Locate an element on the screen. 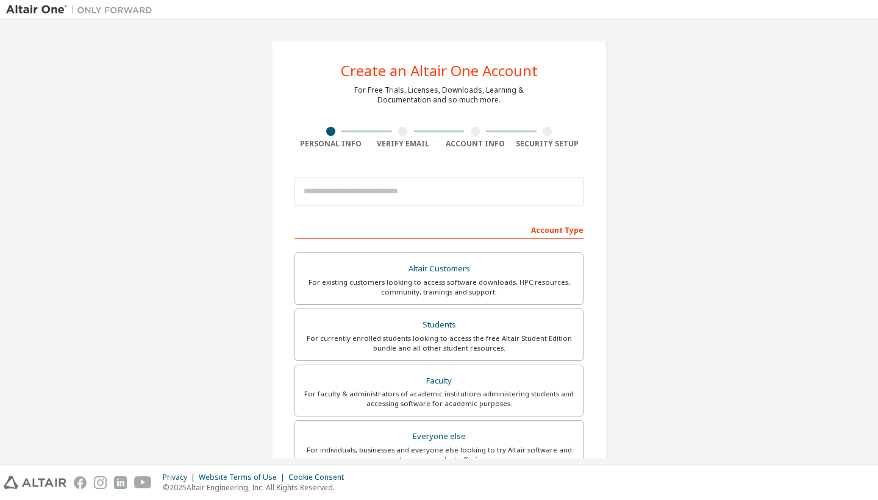 This screenshot has width=878, height=500. img: altair_logo.svg is located at coordinates (35, 482).